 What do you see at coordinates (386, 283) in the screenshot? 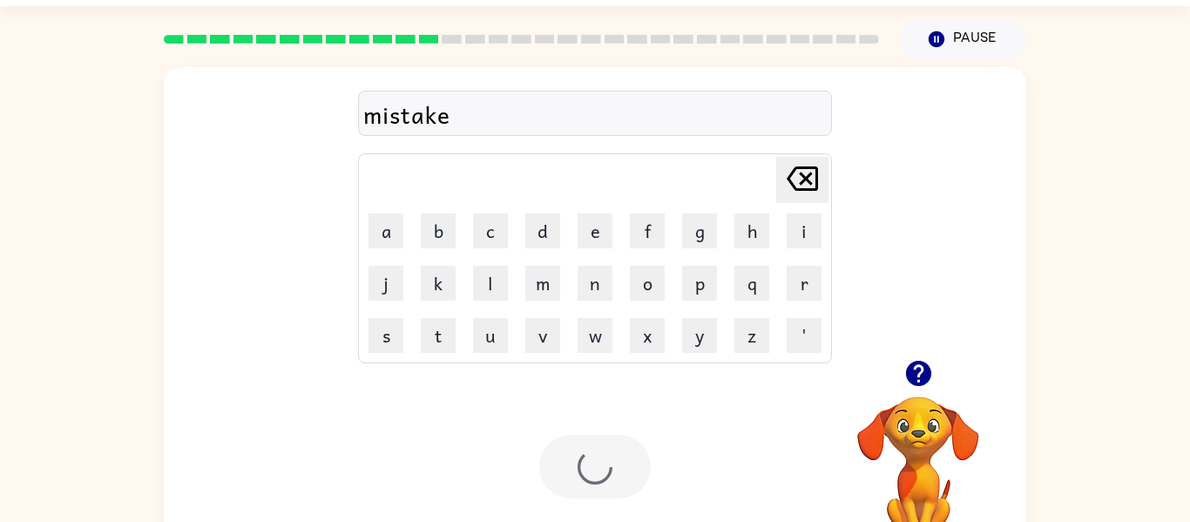
I see `button: j` at bounding box center [386, 283].